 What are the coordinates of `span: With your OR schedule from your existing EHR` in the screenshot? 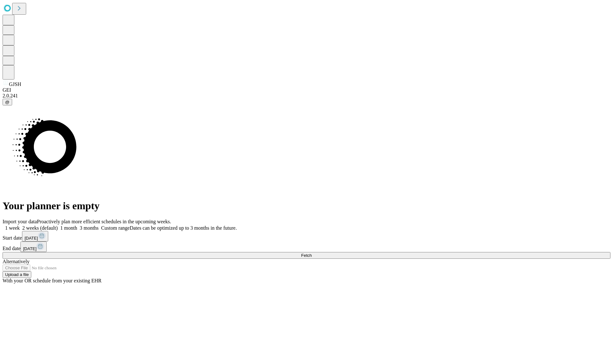 It's located at (52, 280).